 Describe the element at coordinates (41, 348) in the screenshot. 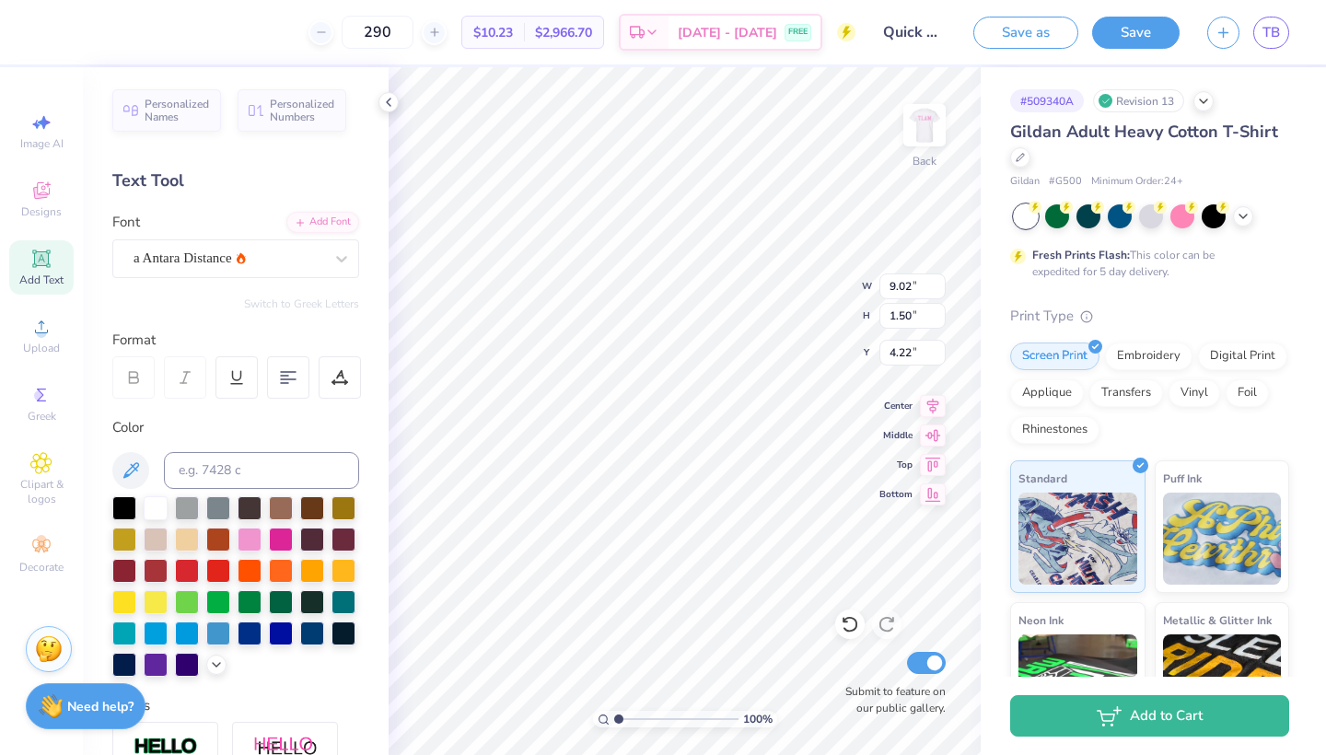

I see `span: Upload` at that location.